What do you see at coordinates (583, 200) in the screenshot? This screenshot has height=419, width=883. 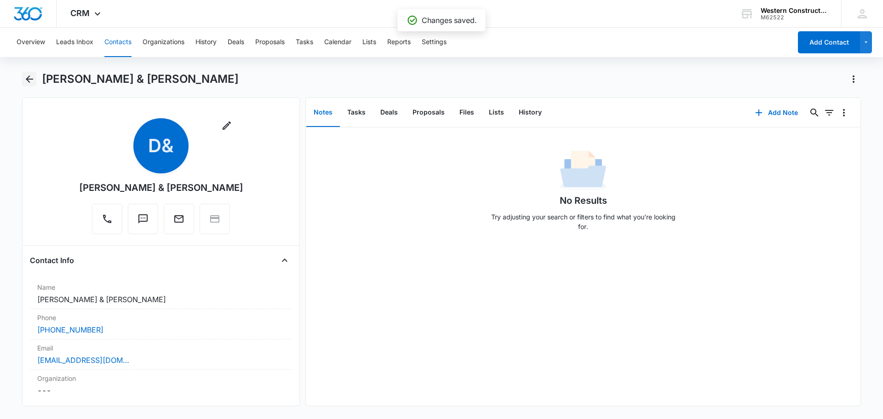 I see `h1: No Results` at bounding box center [583, 200].